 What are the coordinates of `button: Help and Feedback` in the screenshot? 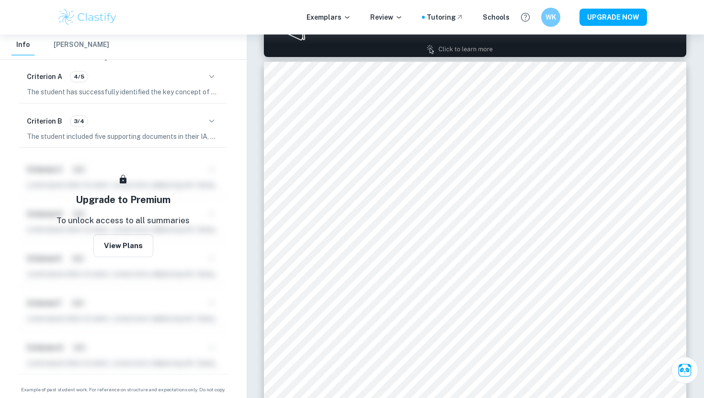 It's located at (526, 17).